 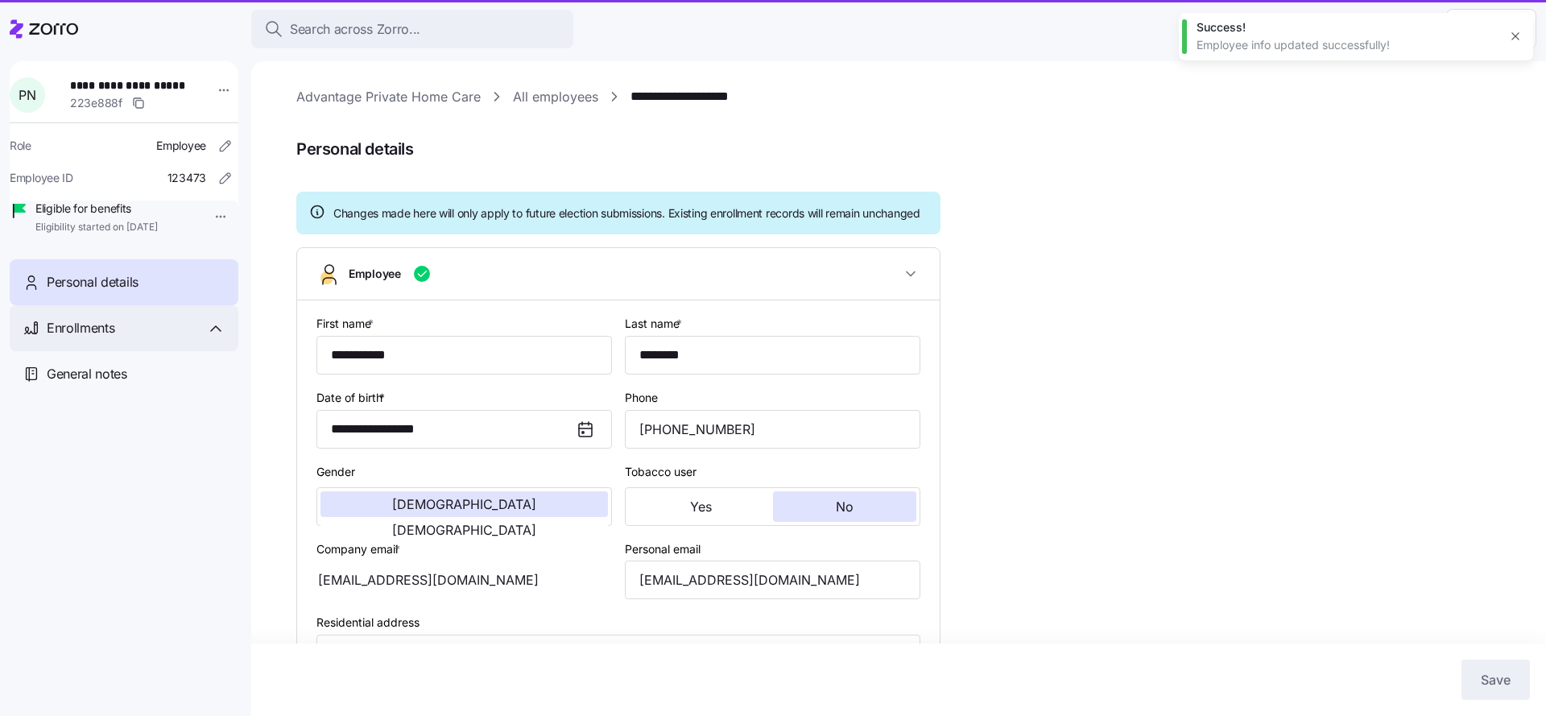 What do you see at coordinates (1495, 679) in the screenshot?
I see `button: Save` at bounding box center [1495, 679].